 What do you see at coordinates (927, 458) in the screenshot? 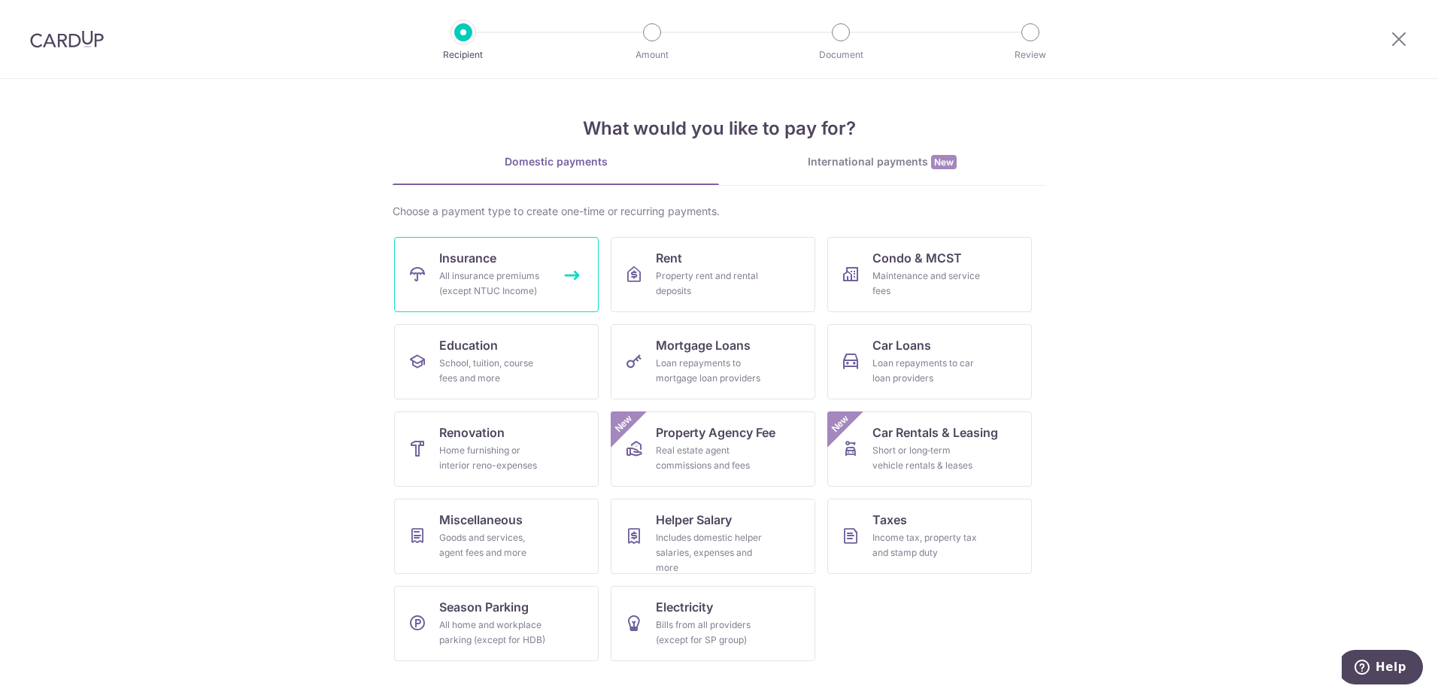
I see `div: Short or long‑term vehicle rentals & leases` at bounding box center [927, 458].